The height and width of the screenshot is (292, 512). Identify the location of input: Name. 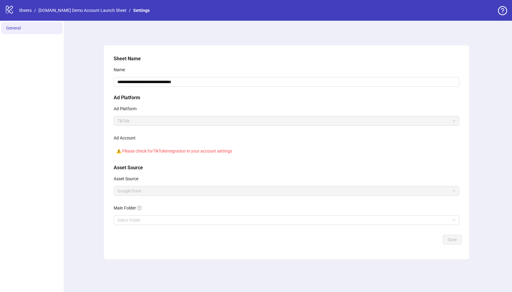
(287, 82).